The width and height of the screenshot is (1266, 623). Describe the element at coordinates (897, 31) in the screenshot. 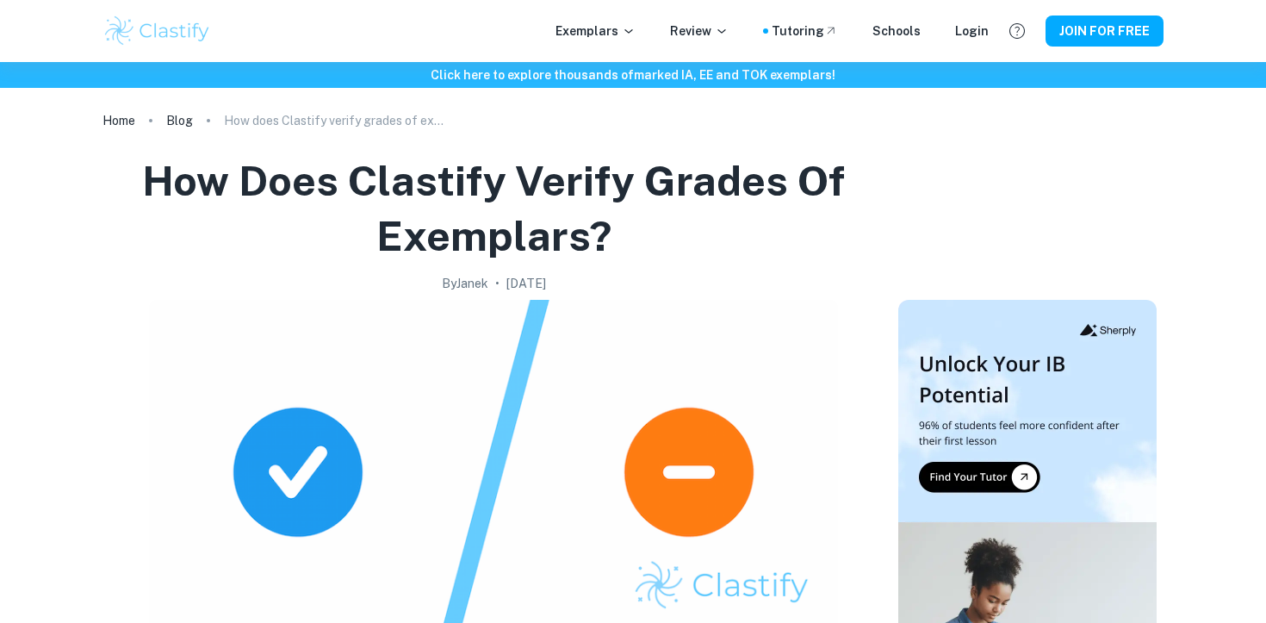

I see `div: Schools` at that location.